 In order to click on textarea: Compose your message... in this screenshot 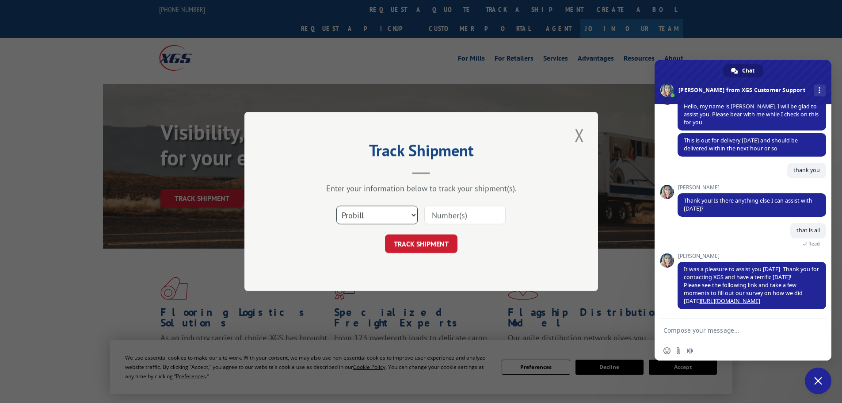, I will do `click(734, 330)`.